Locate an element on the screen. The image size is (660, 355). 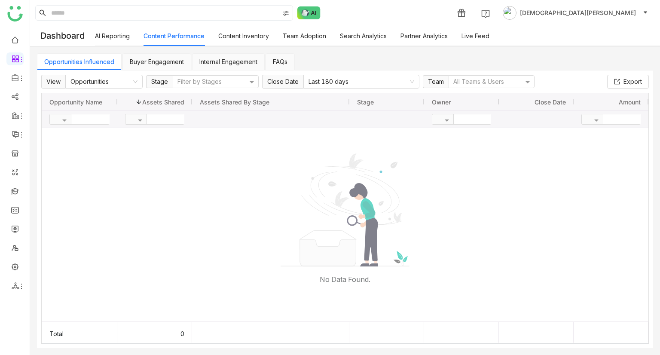
span: Team is located at coordinates (436, 81).